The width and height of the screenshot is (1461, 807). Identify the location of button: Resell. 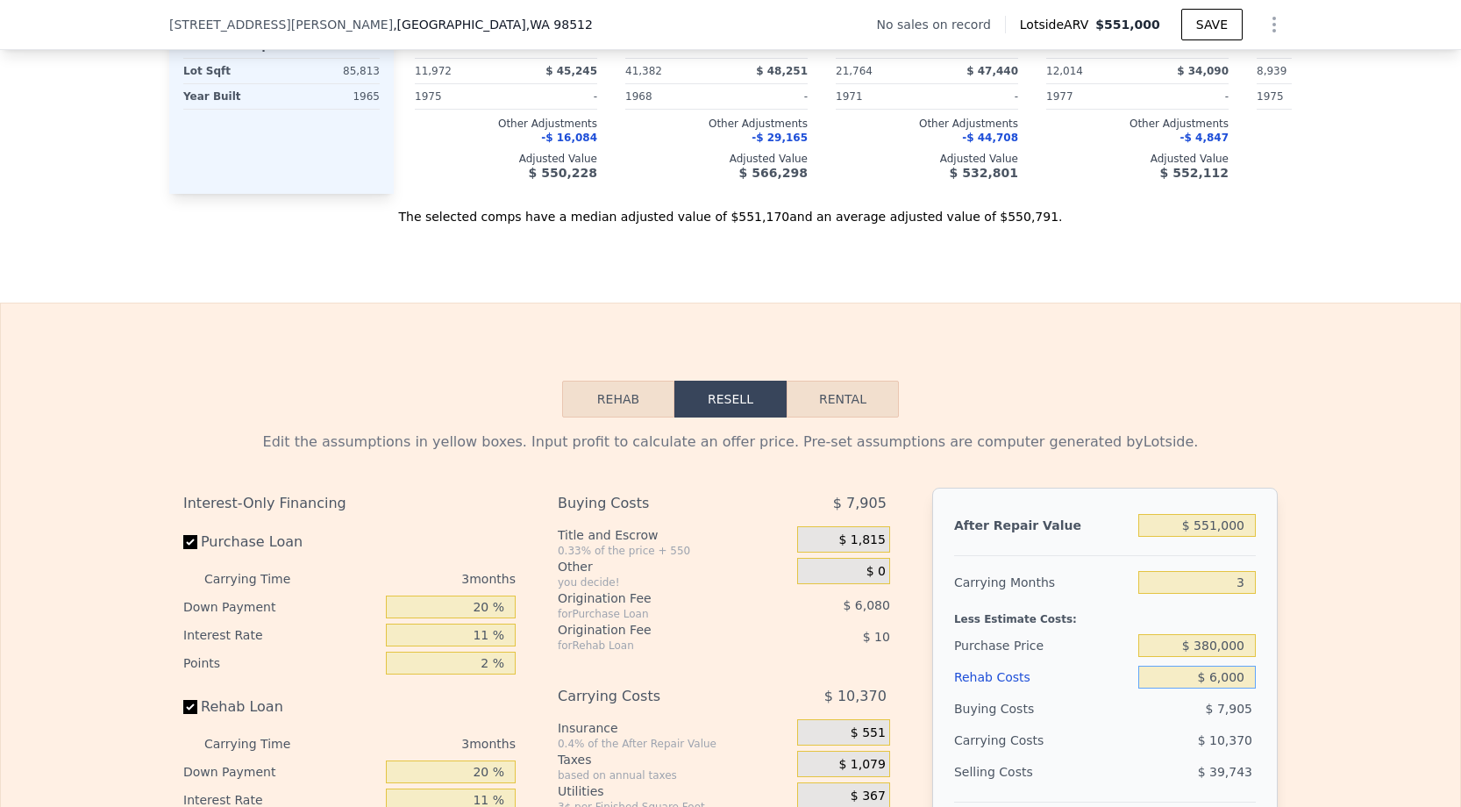
(731, 399).